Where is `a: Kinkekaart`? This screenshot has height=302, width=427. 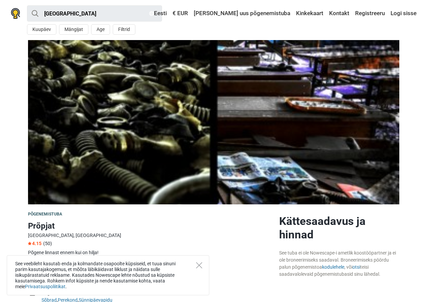
a: Kinkekaart is located at coordinates (309, 13).